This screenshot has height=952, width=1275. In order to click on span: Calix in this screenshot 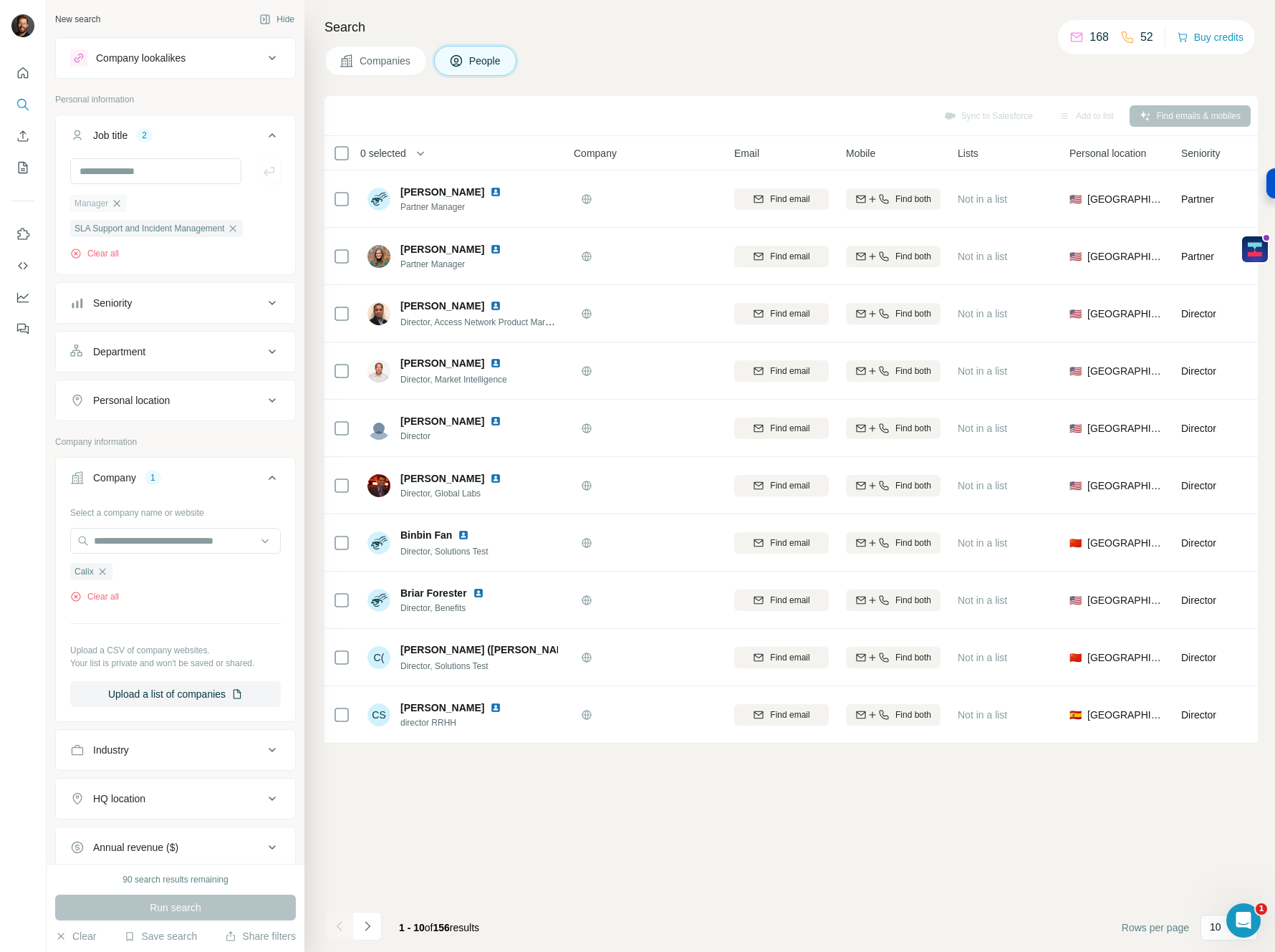, I will do `click(84, 572)`.